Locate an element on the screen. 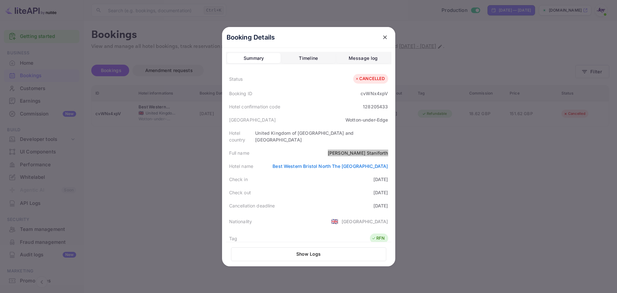  div: Message log is located at coordinates (363, 58).